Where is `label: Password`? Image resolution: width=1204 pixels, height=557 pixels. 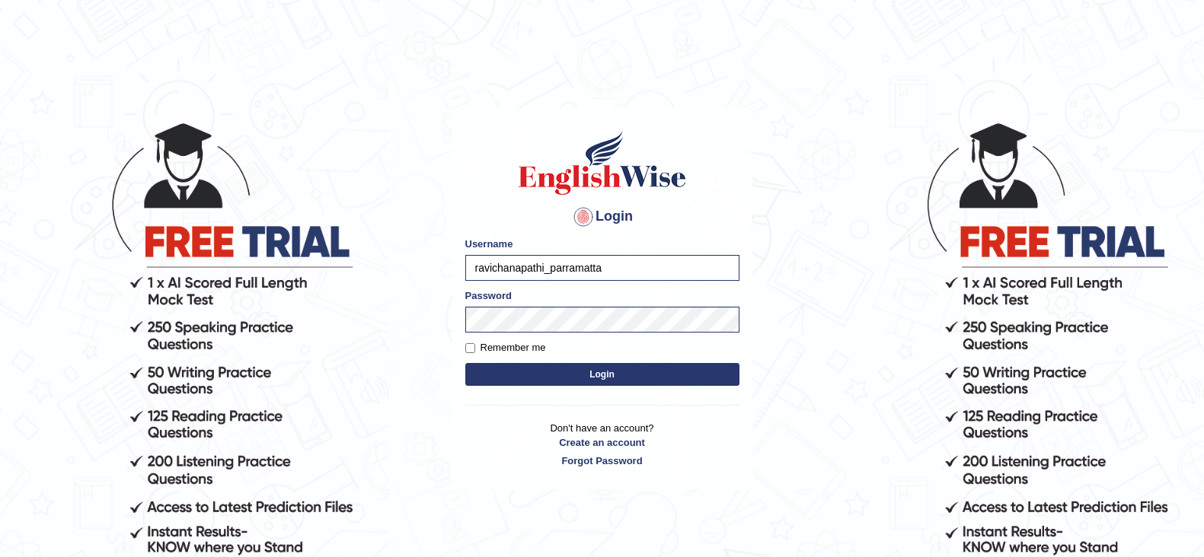 label: Password is located at coordinates (488, 295).